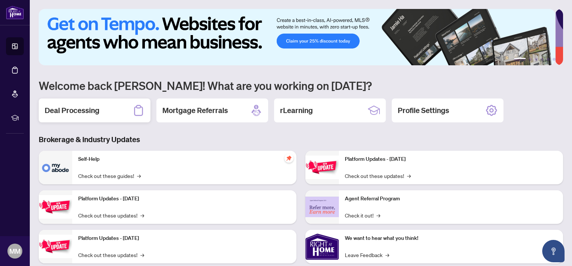  I want to click on img: Slide 0, so click(297, 37).